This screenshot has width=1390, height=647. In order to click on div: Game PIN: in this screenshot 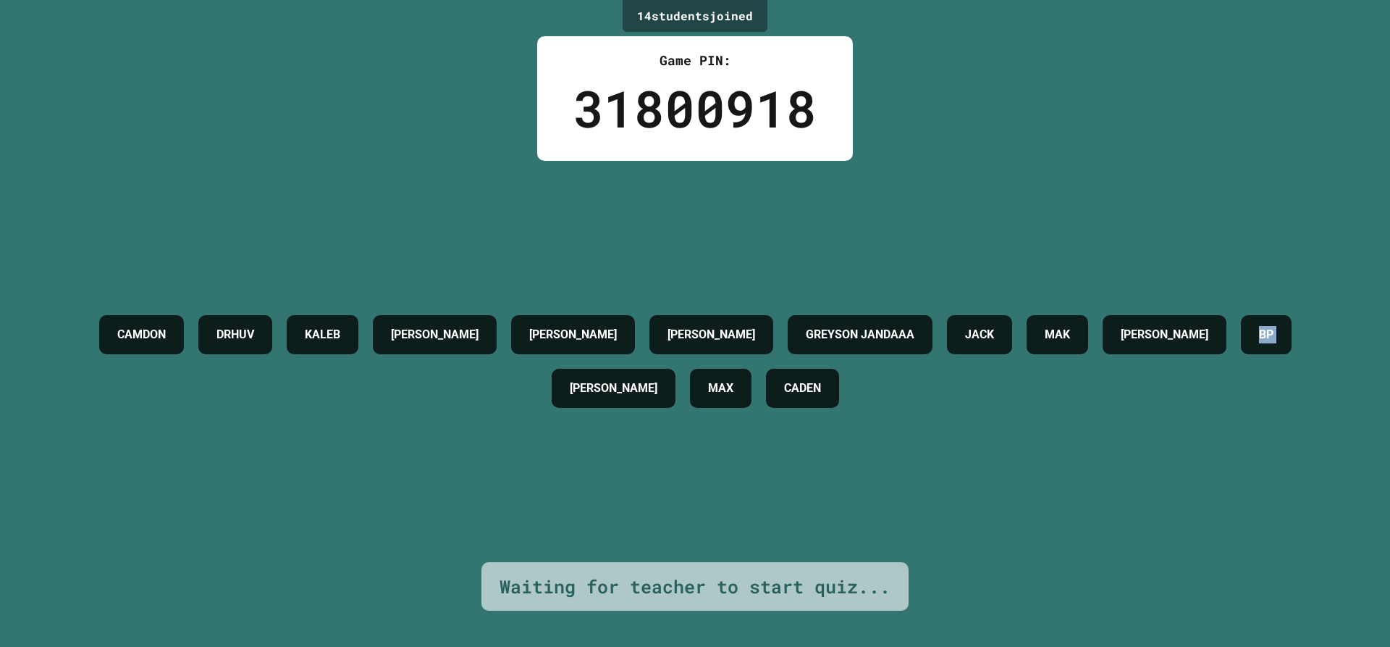, I will do `click(695, 60)`.